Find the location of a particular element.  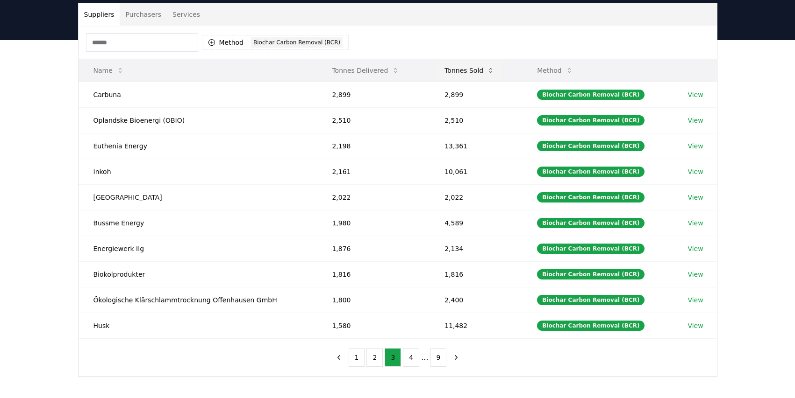

button: Tonnes Sold is located at coordinates (469, 71).